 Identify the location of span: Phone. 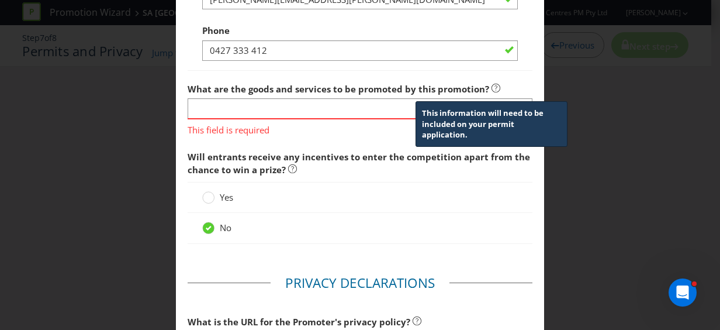
(216, 30).